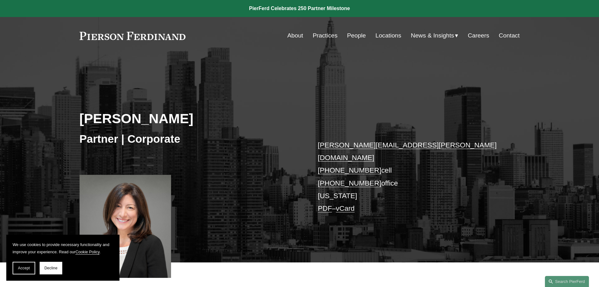 The height and width of the screenshot is (287, 599). What do you see at coordinates (357, 36) in the screenshot?
I see `a: People` at bounding box center [357, 36].